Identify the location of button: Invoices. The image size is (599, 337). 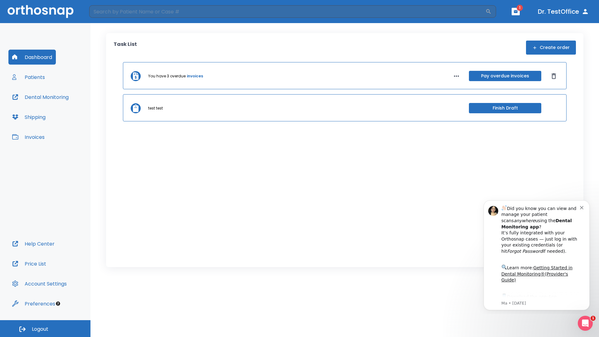
(28, 137).